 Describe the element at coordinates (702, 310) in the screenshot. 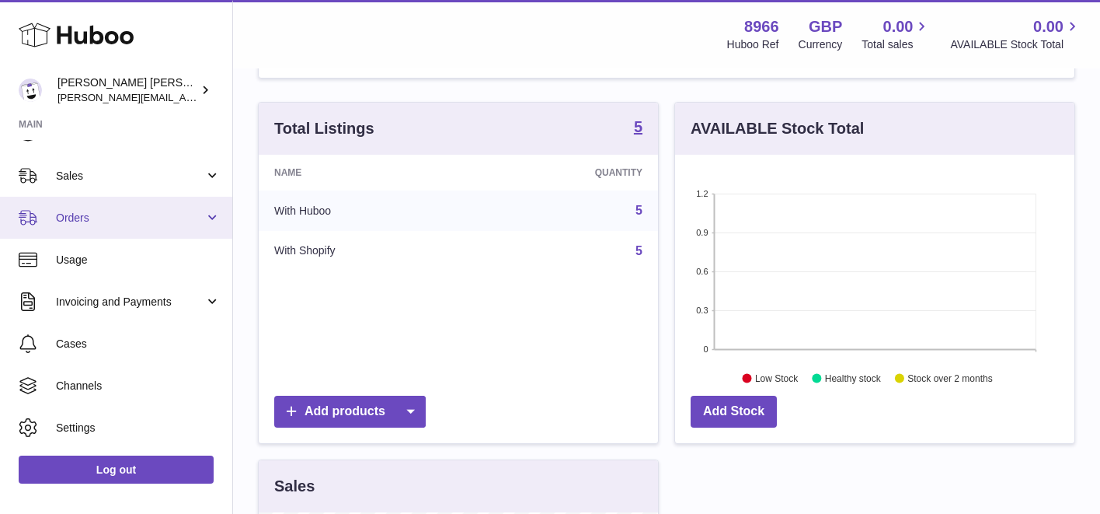

I see `text: 0.3` at that location.